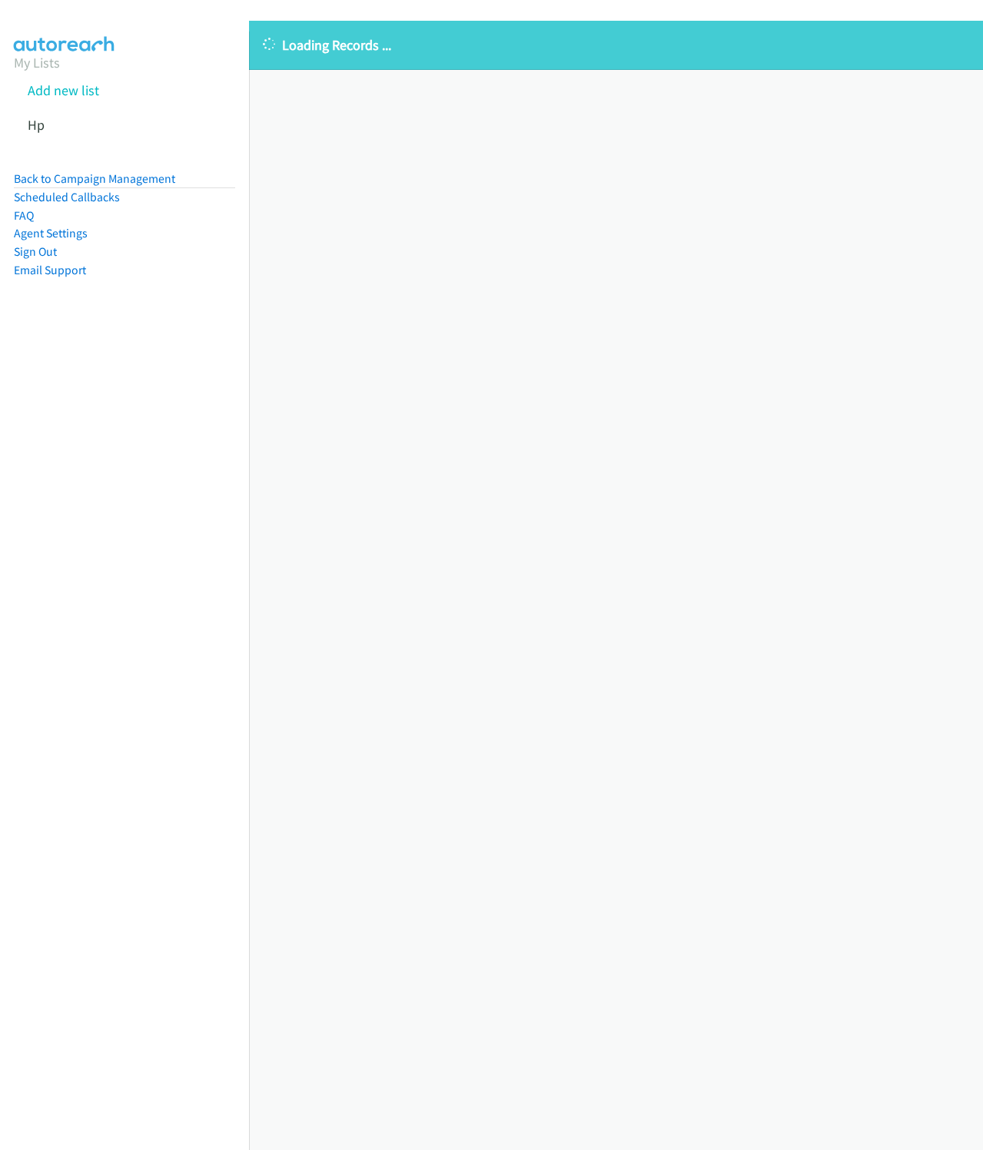 The image size is (983, 1150). Describe the element at coordinates (37, 62) in the screenshot. I see `a: My Lists` at that location.